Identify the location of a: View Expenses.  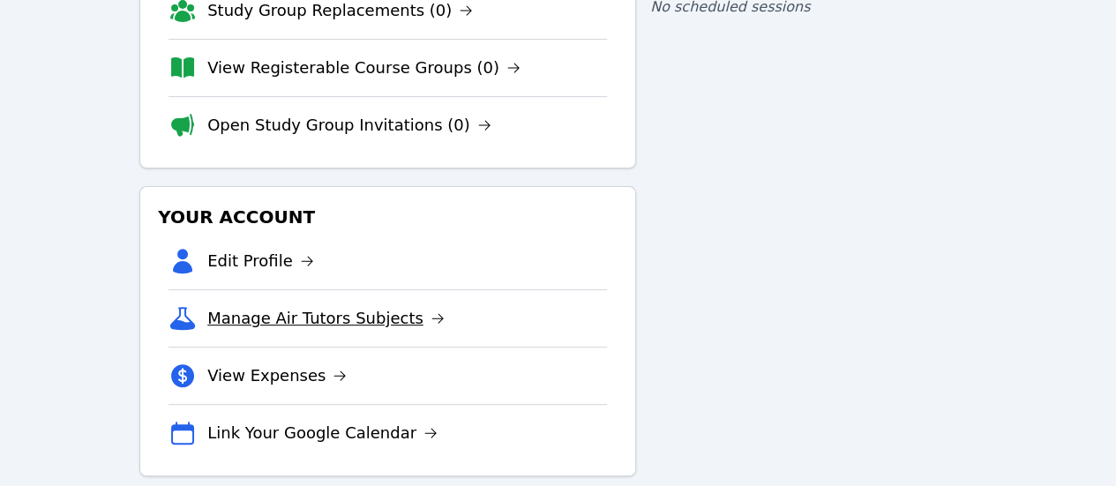
(277, 376).